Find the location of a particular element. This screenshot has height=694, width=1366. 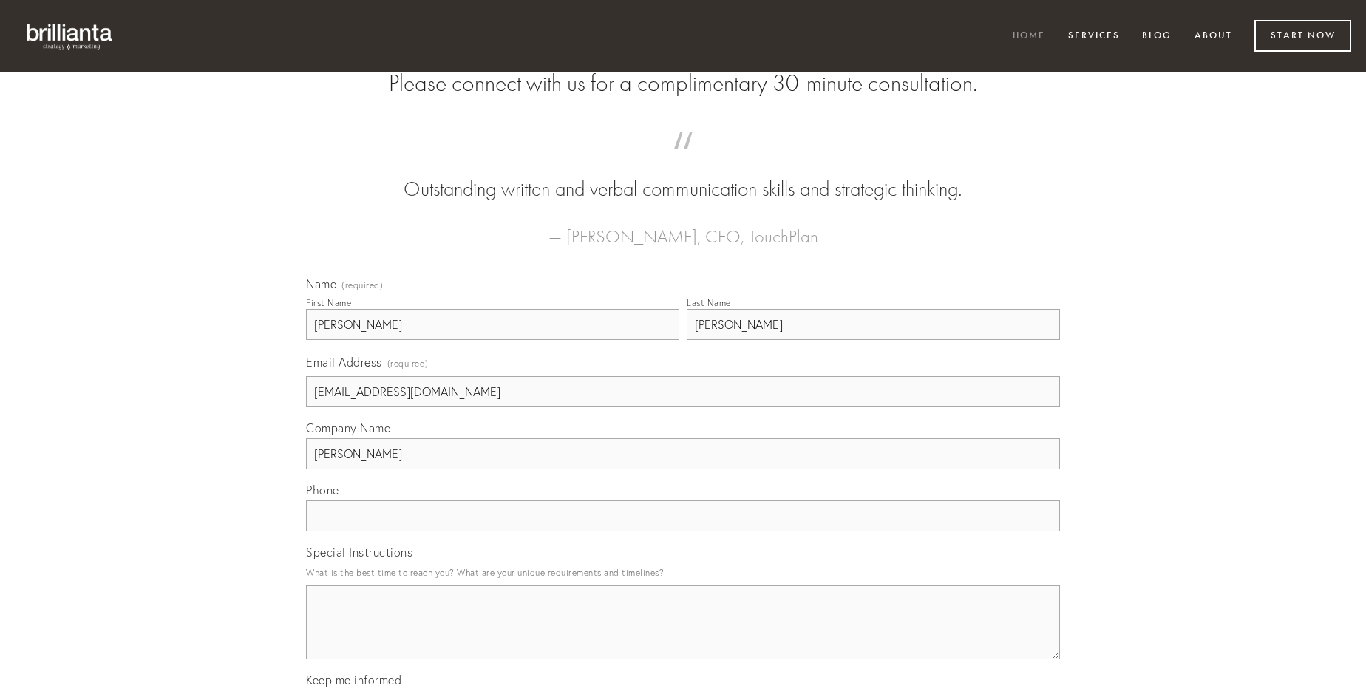

p: What is the best time to reach you? What are your unique requirements and timelines? is located at coordinates (683, 572).